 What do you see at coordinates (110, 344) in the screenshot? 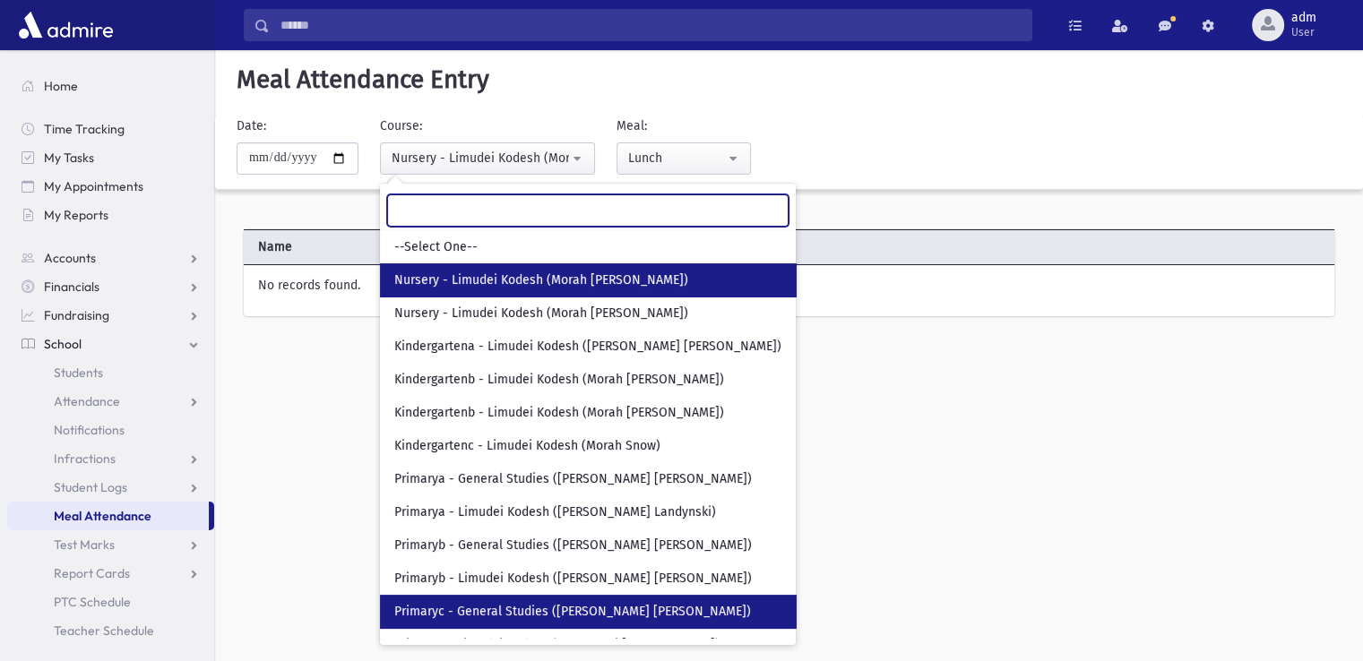
I see `a: School` at bounding box center [110, 344].